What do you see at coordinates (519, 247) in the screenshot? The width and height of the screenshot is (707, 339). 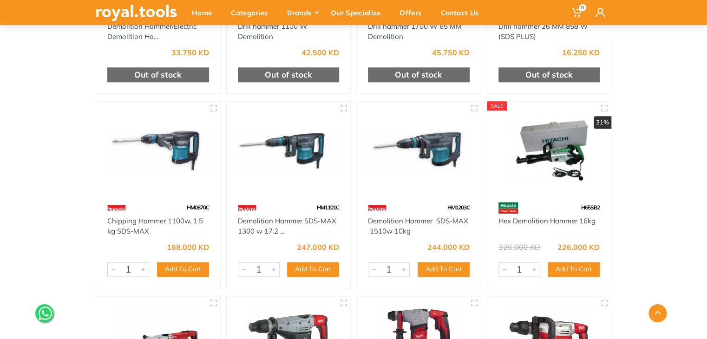 I see `div: 326.000 KD` at bounding box center [519, 247].